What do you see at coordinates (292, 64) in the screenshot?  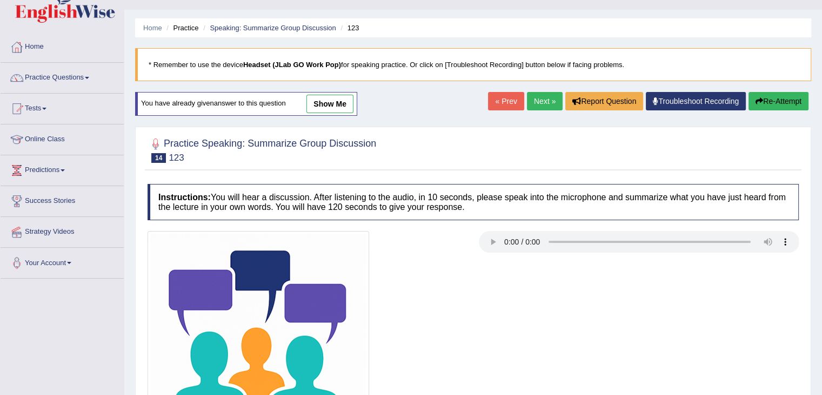 I see `b: Headset (JLab GO Work Pop)` at bounding box center [292, 64].